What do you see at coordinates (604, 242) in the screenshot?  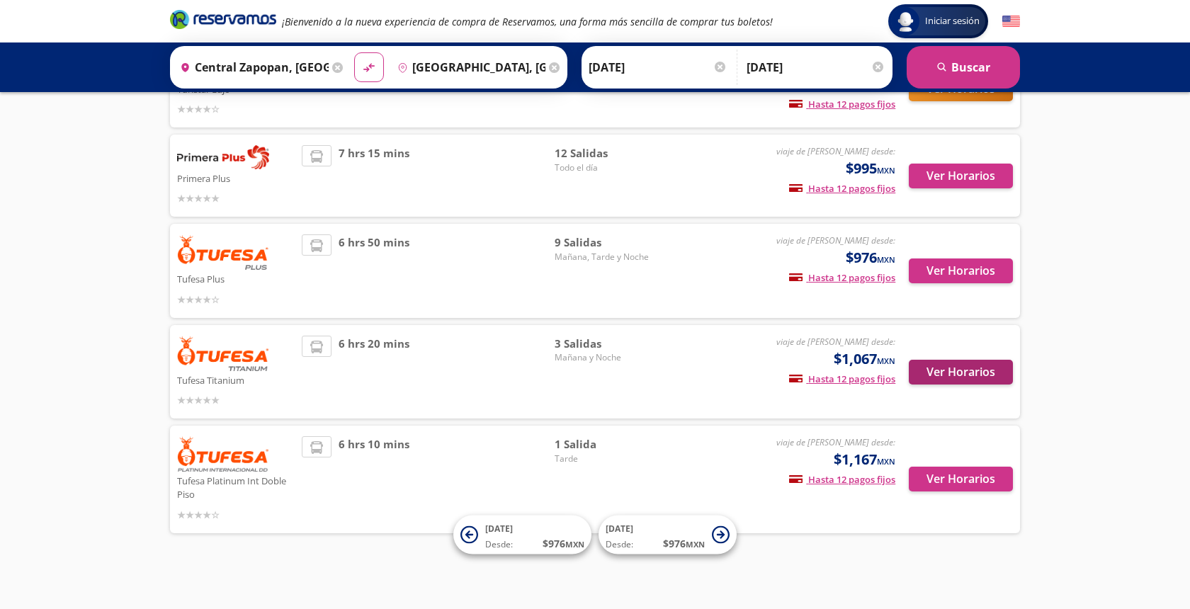 I see `span: 9 Salidas` at bounding box center [604, 242].